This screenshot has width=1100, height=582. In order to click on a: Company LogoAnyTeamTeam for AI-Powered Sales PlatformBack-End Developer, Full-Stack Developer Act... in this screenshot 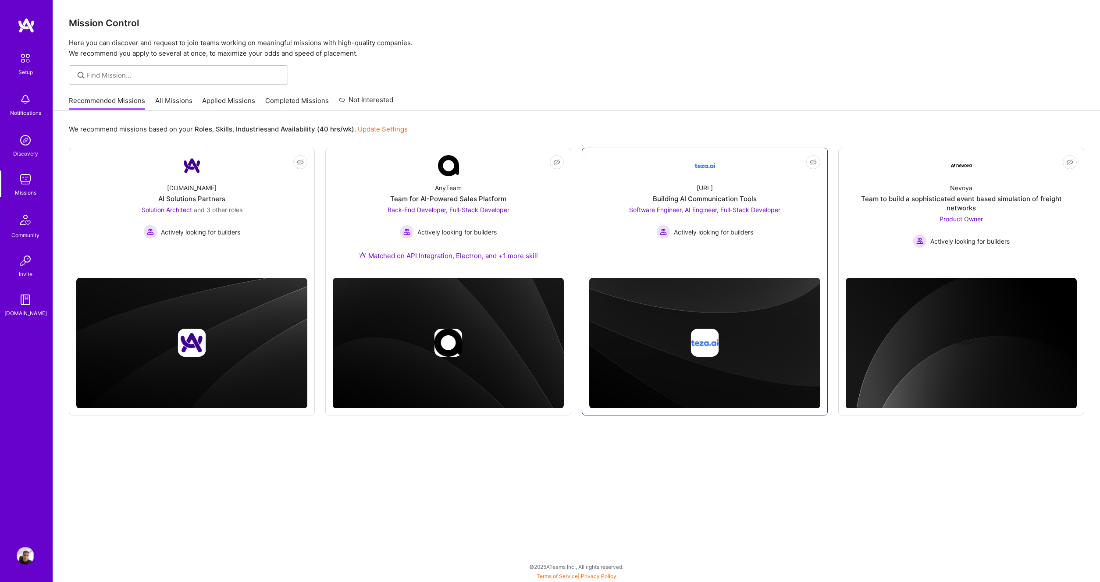, I will do `click(448, 213)`.